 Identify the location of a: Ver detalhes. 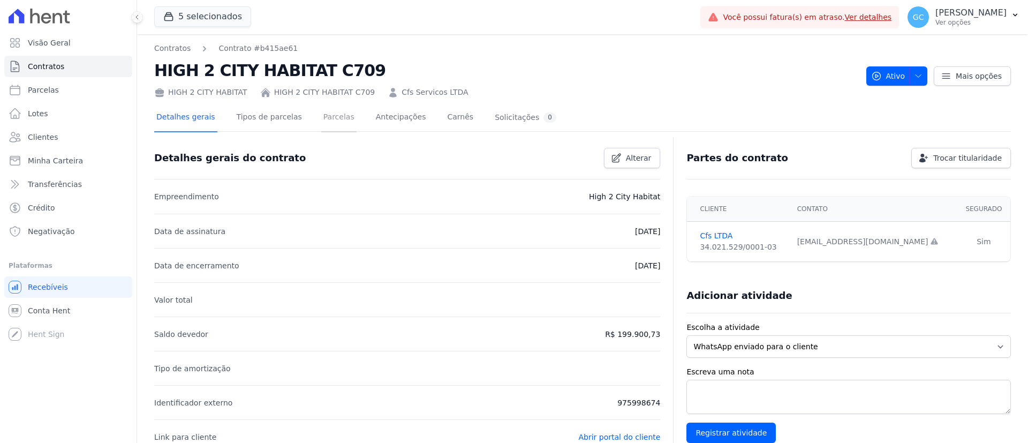
(869, 17).